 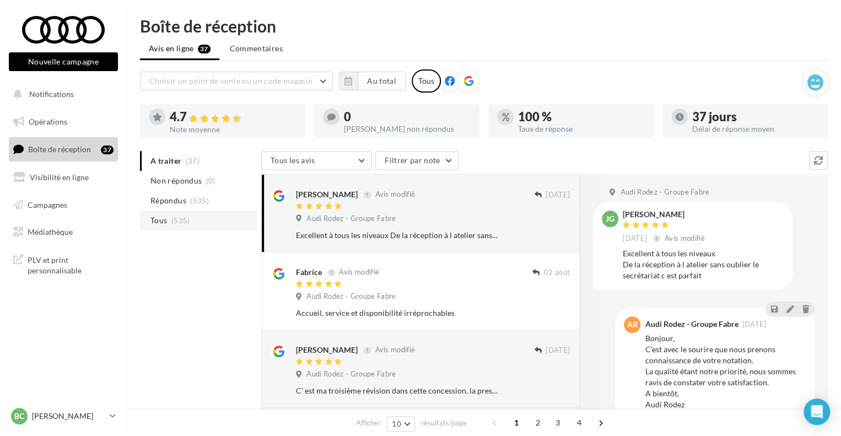 I want to click on a: Médiathèque, so click(x=63, y=232).